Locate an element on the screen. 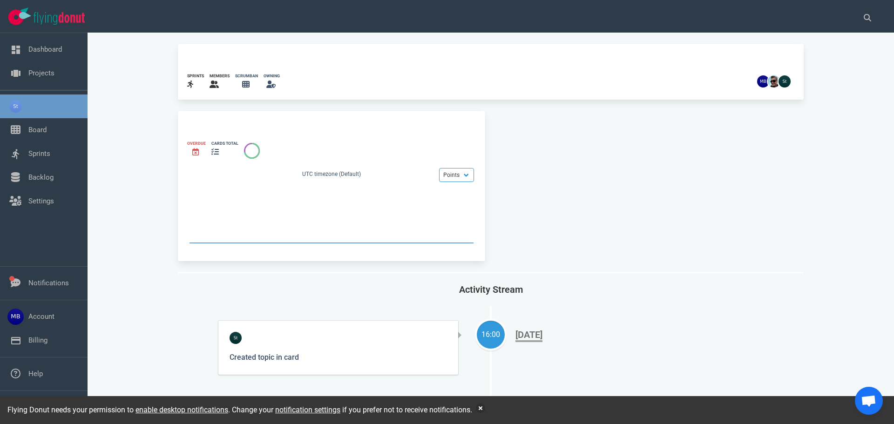 Image resolution: width=894 pixels, height=424 pixels. a: Notifications is located at coordinates (48, 283).